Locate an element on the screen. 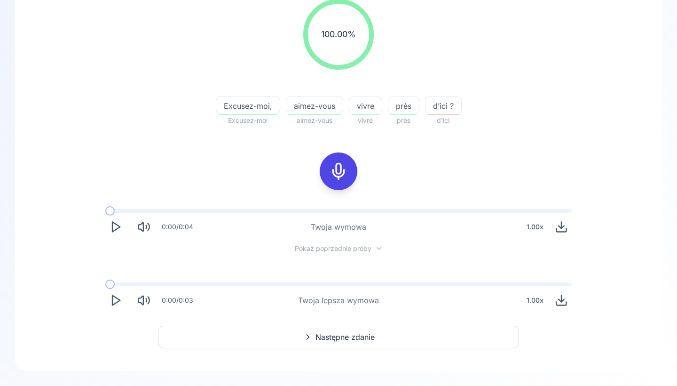 Image resolution: width=677 pixels, height=386 pixels. div: Twoja wymowa is located at coordinates (339, 227).